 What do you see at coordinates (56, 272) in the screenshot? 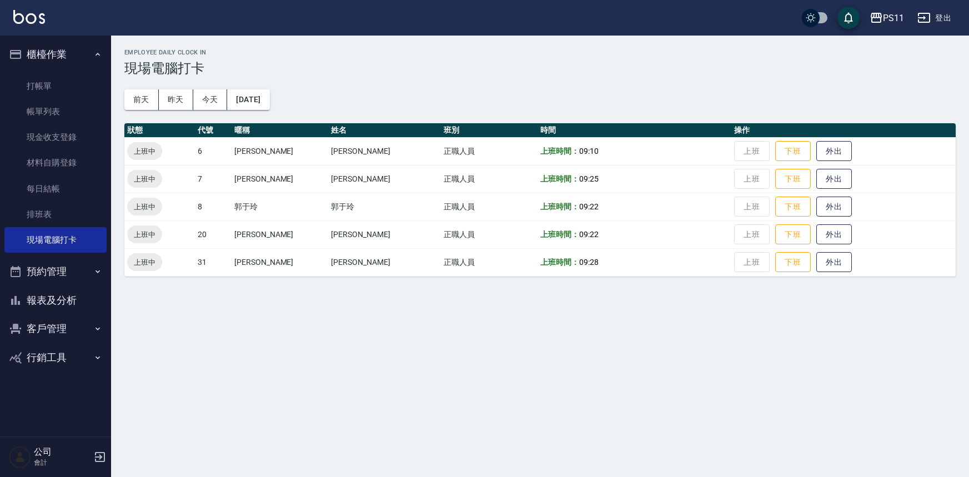
I see `button: 預約管理` at bounding box center [56, 272].